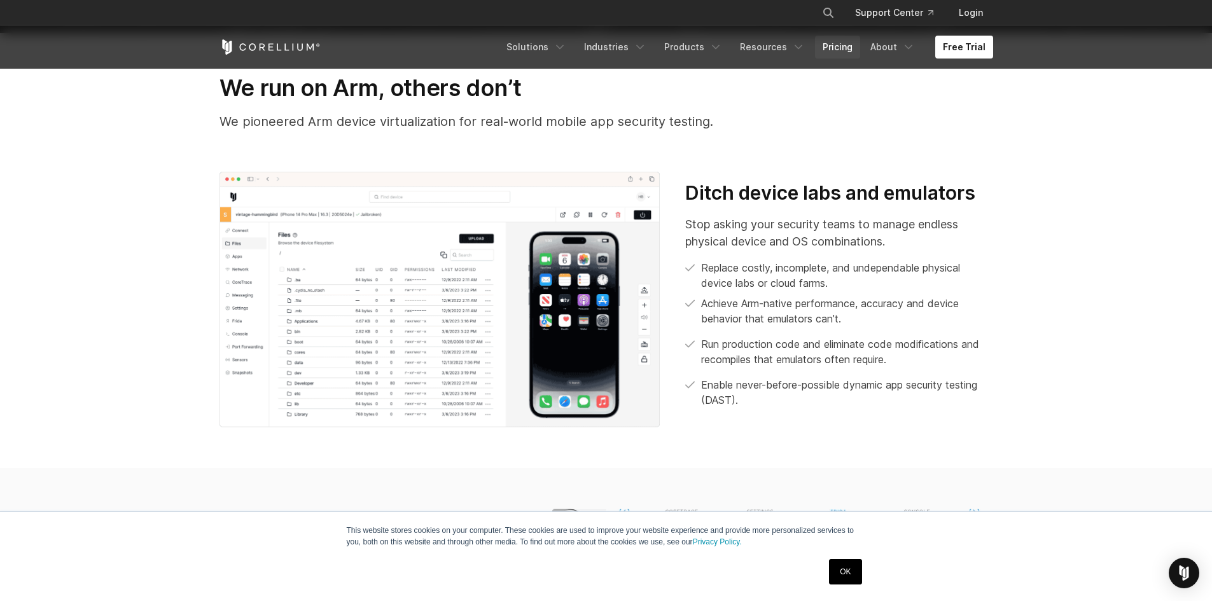  I want to click on a: Products, so click(693, 47).